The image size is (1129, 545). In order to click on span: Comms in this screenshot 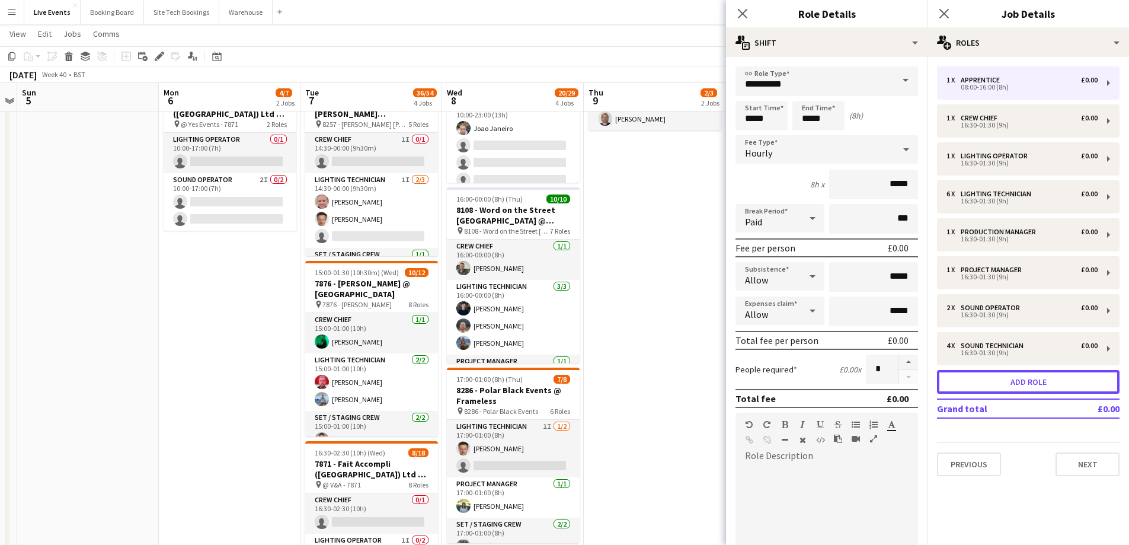, I will do `click(106, 34)`.